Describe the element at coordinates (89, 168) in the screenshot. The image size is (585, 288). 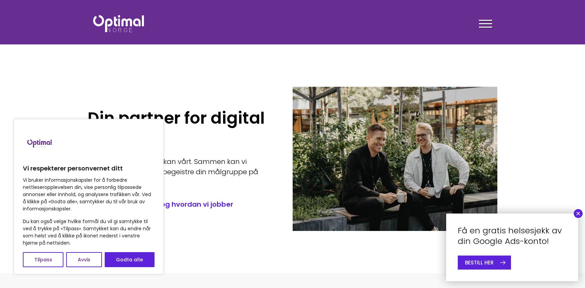
I see `p: Vi respekterer personvernet ditt` at that location.